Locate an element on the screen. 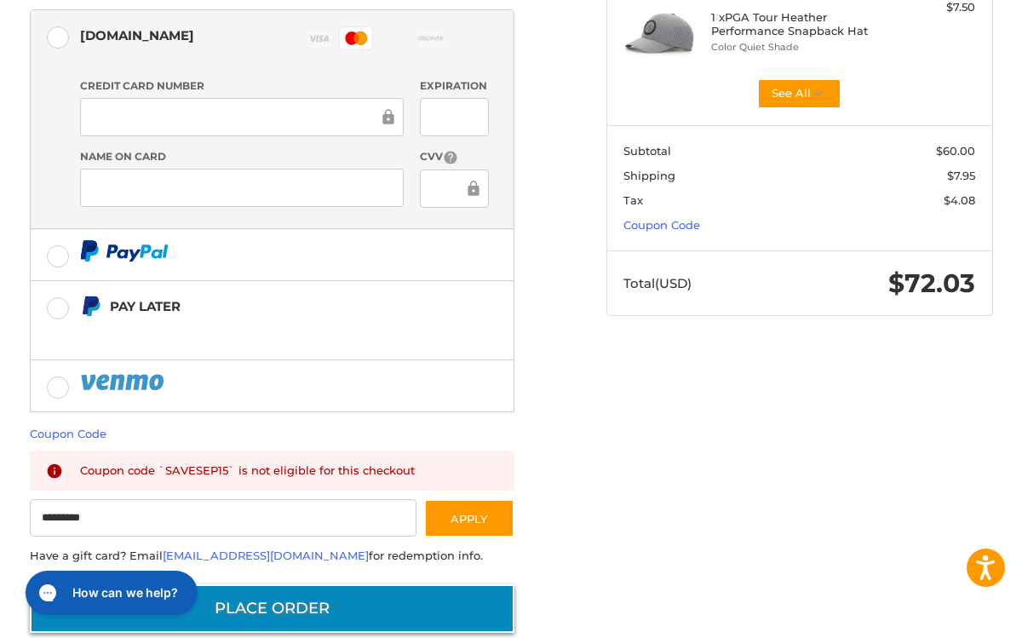 This screenshot has height=638, width=1022. span: Shipping is located at coordinates (649, 176).